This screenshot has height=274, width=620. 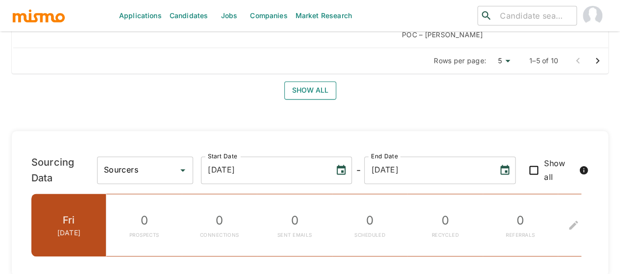 I want to click on p: SENT EMAILS, so click(x=295, y=235).